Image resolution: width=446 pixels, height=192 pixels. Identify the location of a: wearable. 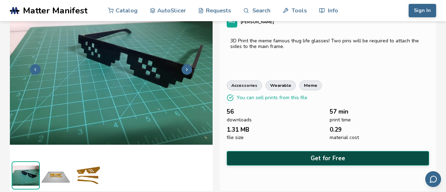
(280, 85).